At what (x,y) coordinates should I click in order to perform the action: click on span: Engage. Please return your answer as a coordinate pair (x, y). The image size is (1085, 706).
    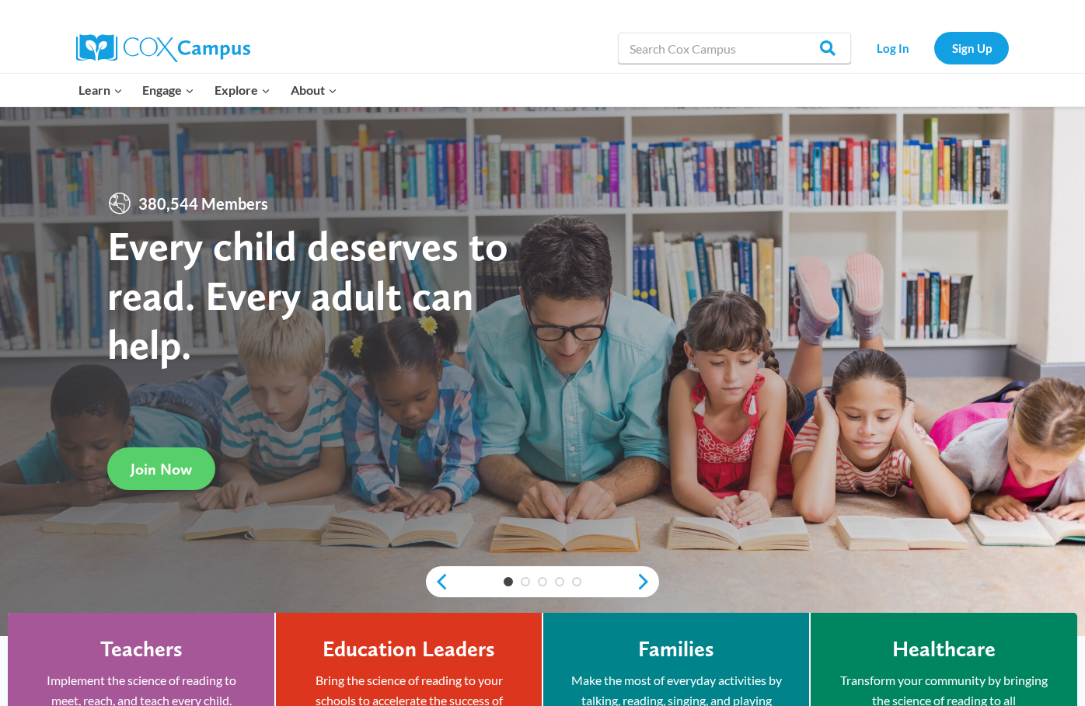
    Looking at the image, I should click on (168, 90).